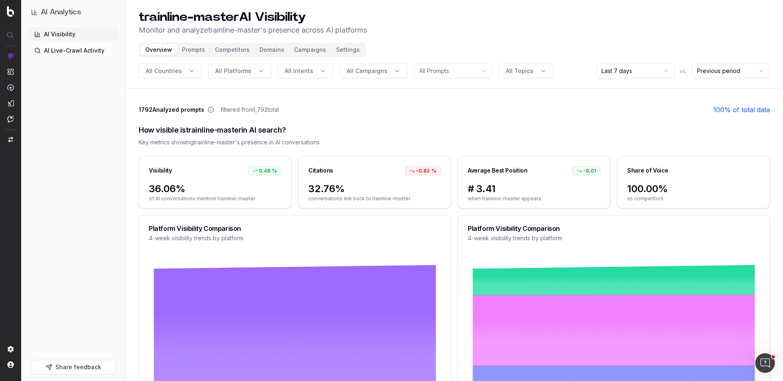 The height and width of the screenshot is (381, 783). I want to click on img: Setting, so click(11, 349).